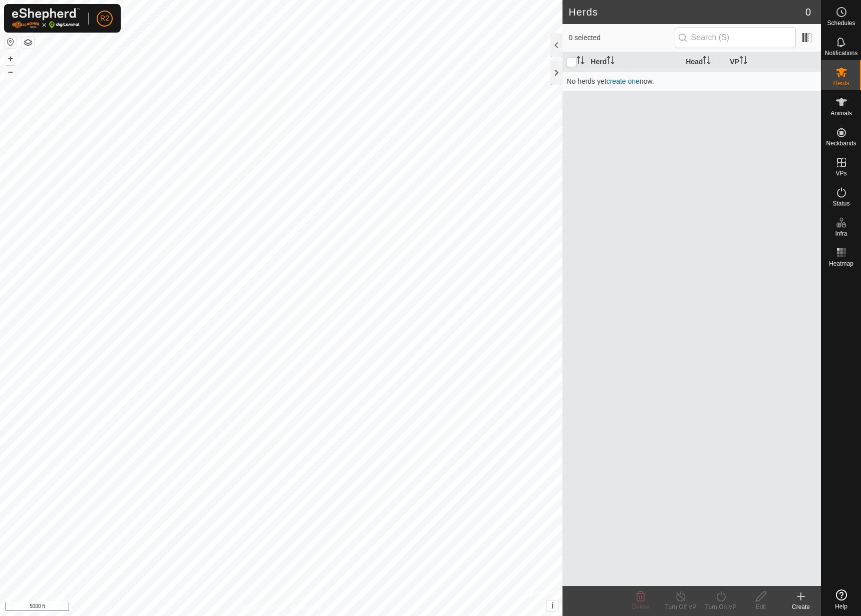 This screenshot has width=861, height=616. I want to click on div: Edit, so click(761, 607).